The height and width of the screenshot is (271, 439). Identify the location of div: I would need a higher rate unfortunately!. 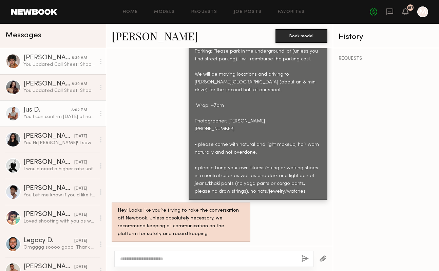
(59, 169).